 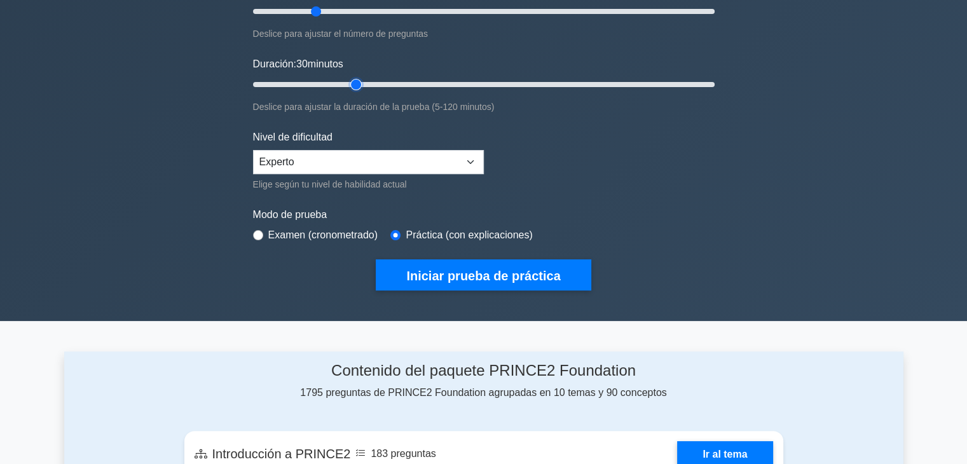 I want to click on font: Contenido del paquete PRINCE2 Foundation, so click(x=483, y=370).